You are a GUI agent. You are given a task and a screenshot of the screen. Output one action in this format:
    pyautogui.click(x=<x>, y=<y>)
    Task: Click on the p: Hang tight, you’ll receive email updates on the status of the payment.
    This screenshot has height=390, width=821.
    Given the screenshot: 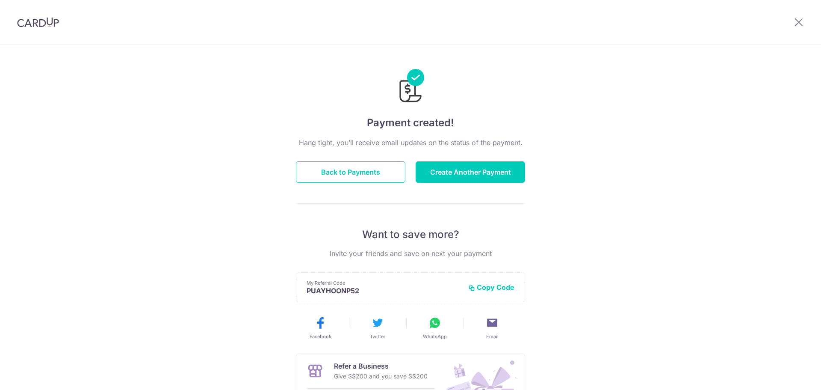 What is the action you would take?
    pyautogui.click(x=411, y=142)
    